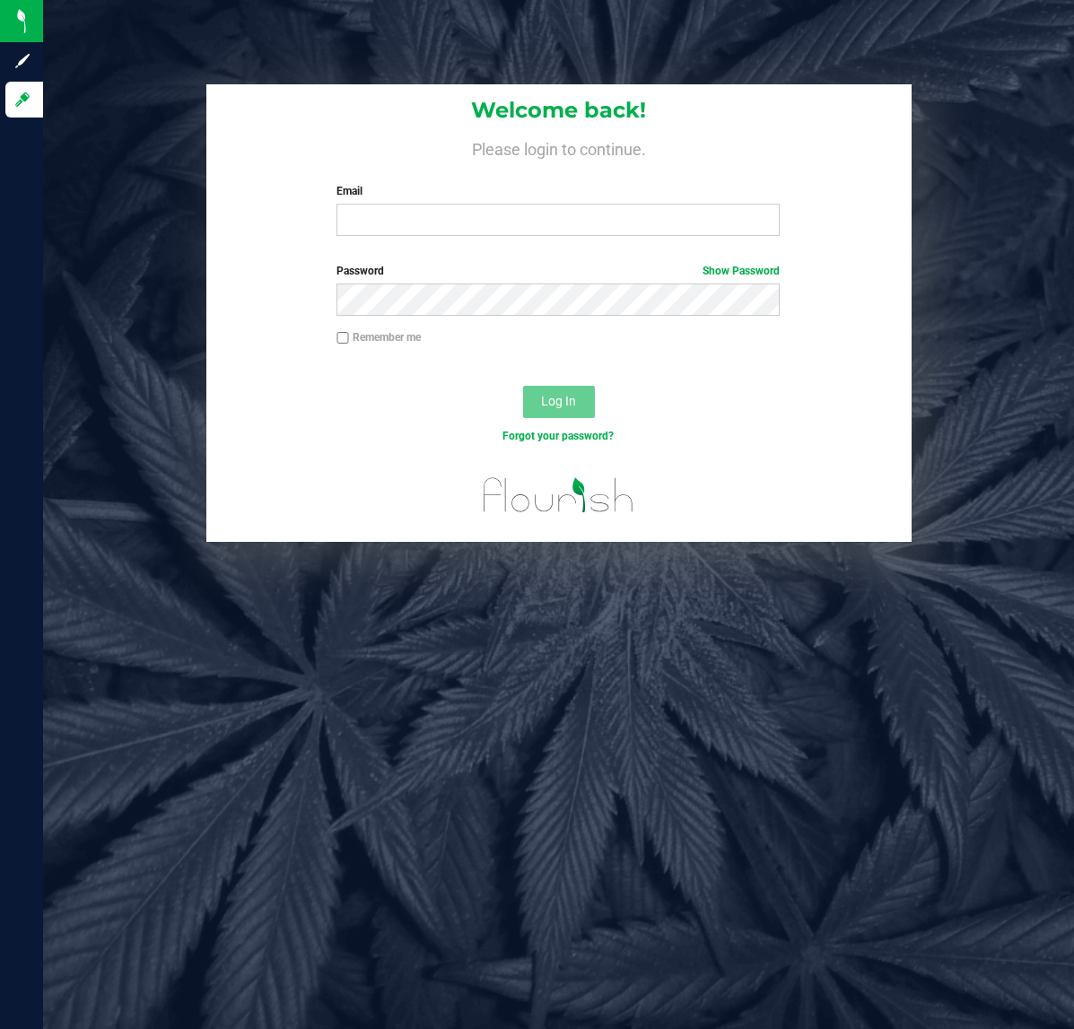 The width and height of the screenshot is (1074, 1029). Describe the element at coordinates (379, 337) in the screenshot. I see `label: Remember me` at that location.